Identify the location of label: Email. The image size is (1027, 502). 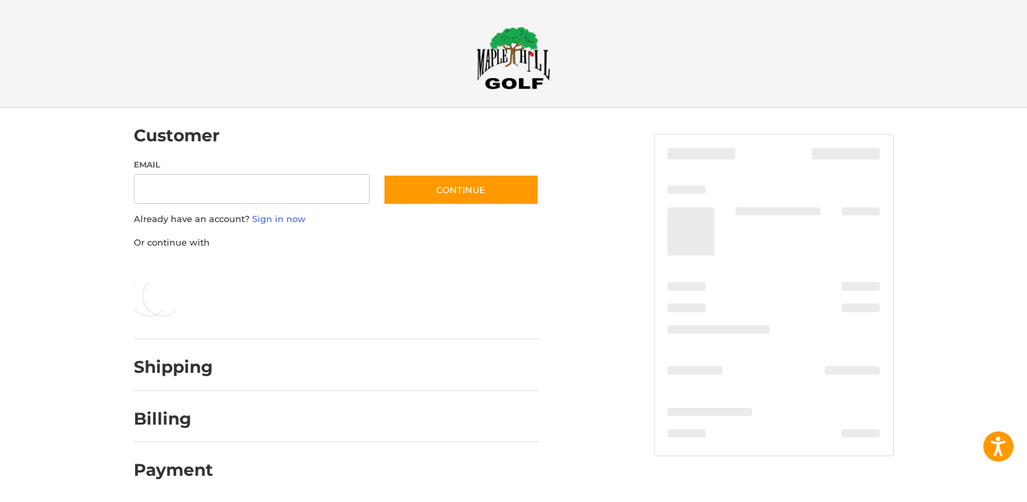
(252, 165).